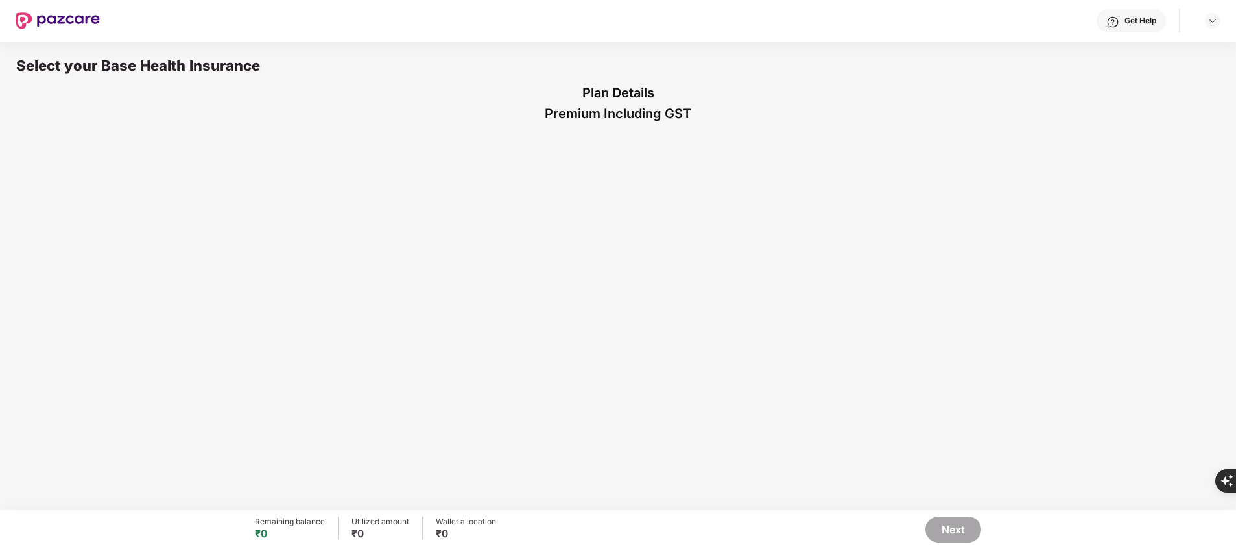  Describe the element at coordinates (618, 93) in the screenshot. I see `div: Plan Details` at that location.